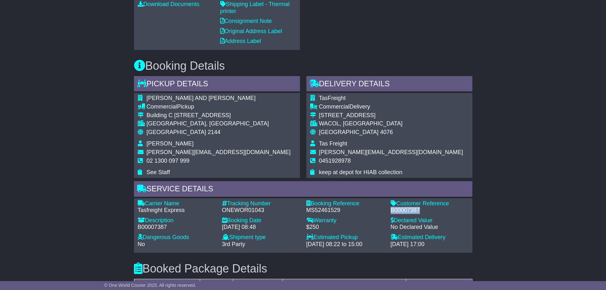 Image resolution: width=606 pixels, height=290 pixels. Describe the element at coordinates (176, 203) in the screenshot. I see `div: Carrier Name` at that location.